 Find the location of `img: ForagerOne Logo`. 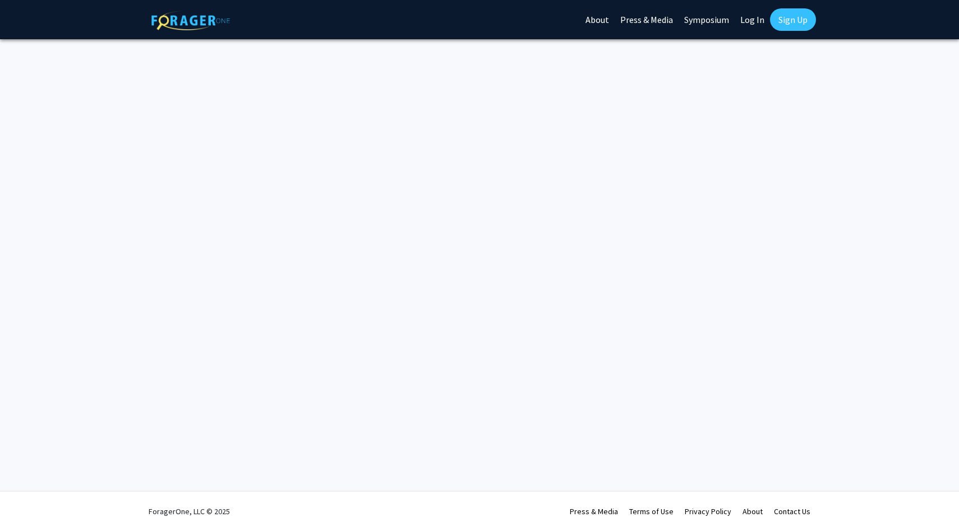

img: ForagerOne Logo is located at coordinates (191, 20).